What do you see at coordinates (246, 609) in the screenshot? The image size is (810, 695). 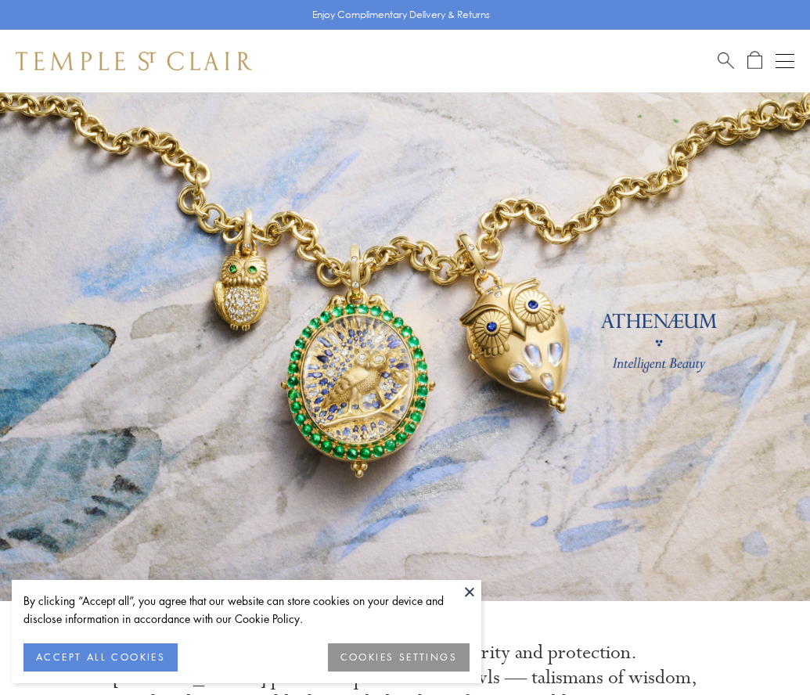 I see `div: By clicking “Accept all”, you agree that our website can store cookies on your device and disclos...` at bounding box center [246, 609].